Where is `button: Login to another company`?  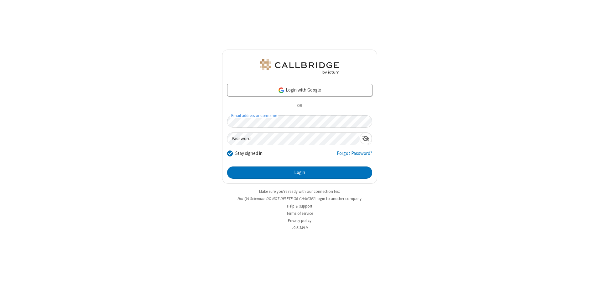
button: Login to another company is located at coordinates (338, 198).